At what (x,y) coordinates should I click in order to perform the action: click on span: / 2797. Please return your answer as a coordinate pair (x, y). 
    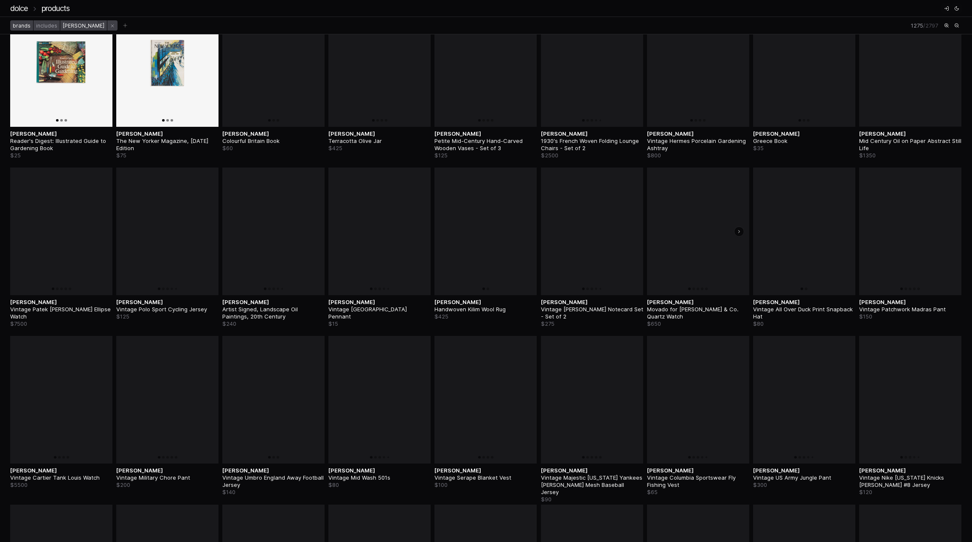
    Looking at the image, I should click on (931, 25).